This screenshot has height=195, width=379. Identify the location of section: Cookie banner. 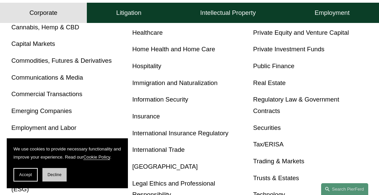
(67, 163).